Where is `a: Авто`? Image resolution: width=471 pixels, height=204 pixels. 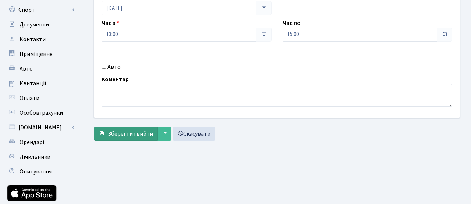 a: Авто is located at coordinates (40, 69).